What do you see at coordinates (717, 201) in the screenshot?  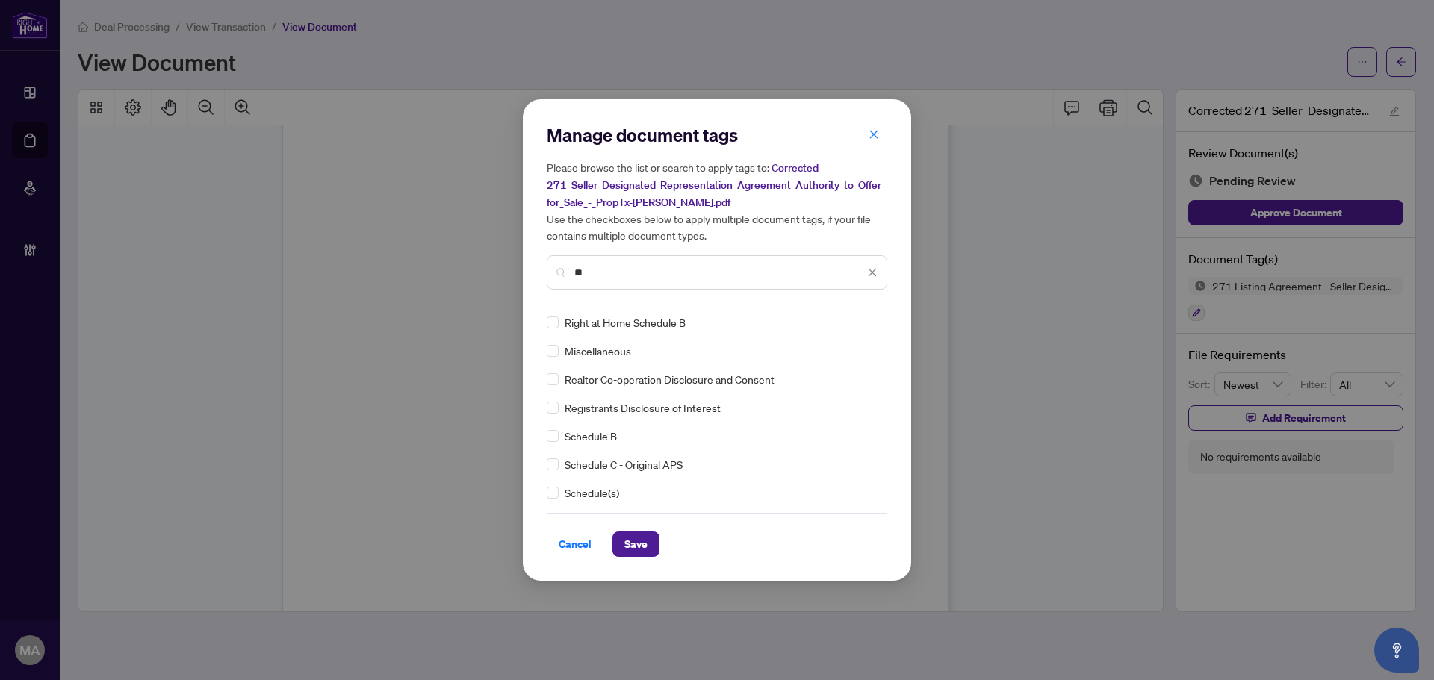 I see `h5: Please browse the list or search to apply tags to: Use the checkboxes below to apply multiple doc...` at bounding box center [717, 201].